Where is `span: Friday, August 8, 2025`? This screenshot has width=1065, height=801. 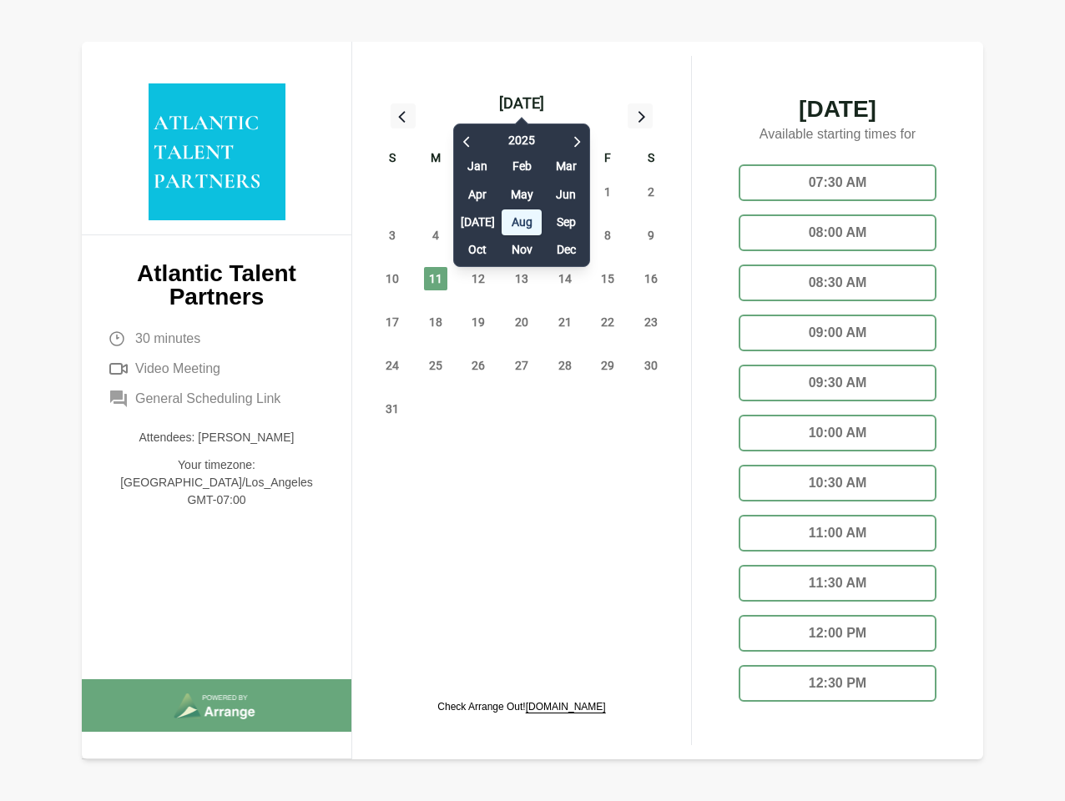 span: Friday, August 8, 2025 is located at coordinates (608, 235).